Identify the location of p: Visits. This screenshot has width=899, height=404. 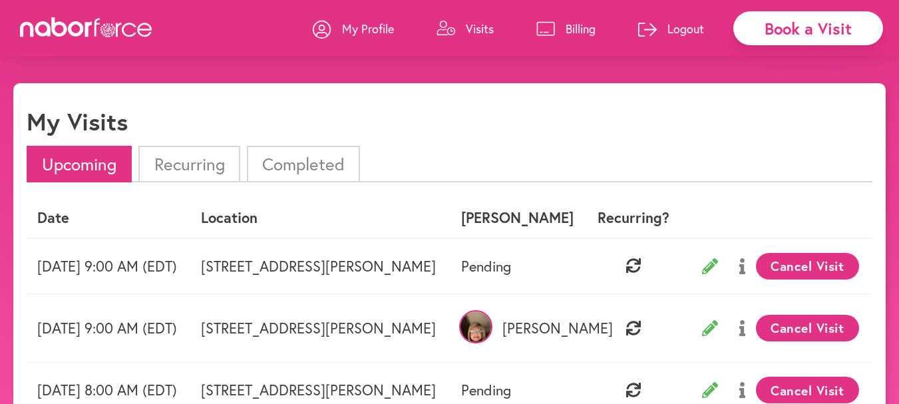
(480, 29).